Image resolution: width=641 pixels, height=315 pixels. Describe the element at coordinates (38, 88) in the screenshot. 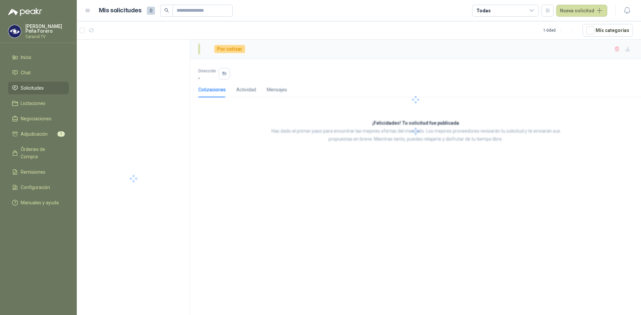

I see `a: Solicitudes` at that location.